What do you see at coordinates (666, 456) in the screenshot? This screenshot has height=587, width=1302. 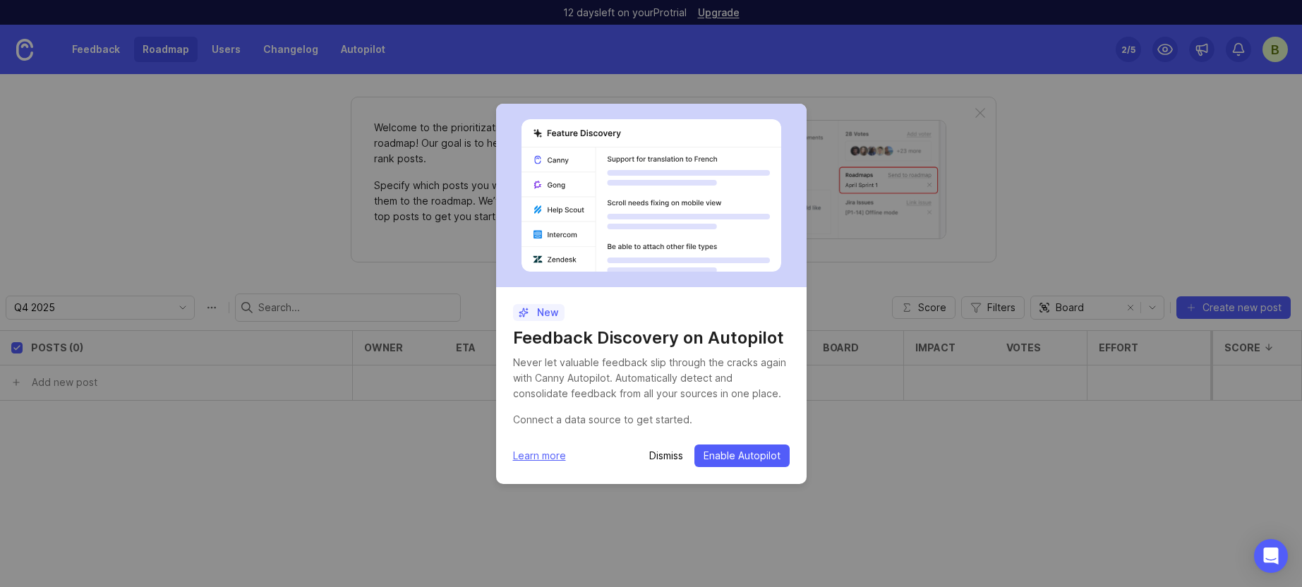 I see `p: Dismiss` at bounding box center [666, 456].